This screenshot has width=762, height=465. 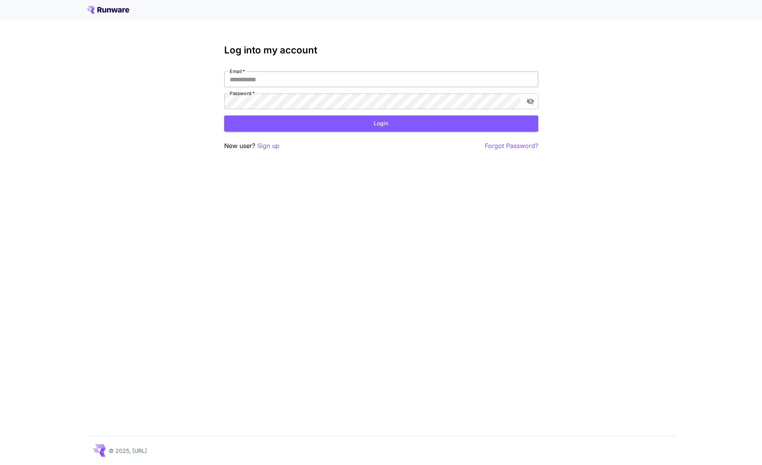 What do you see at coordinates (237, 71) in the screenshot?
I see `label: Email` at bounding box center [237, 71].